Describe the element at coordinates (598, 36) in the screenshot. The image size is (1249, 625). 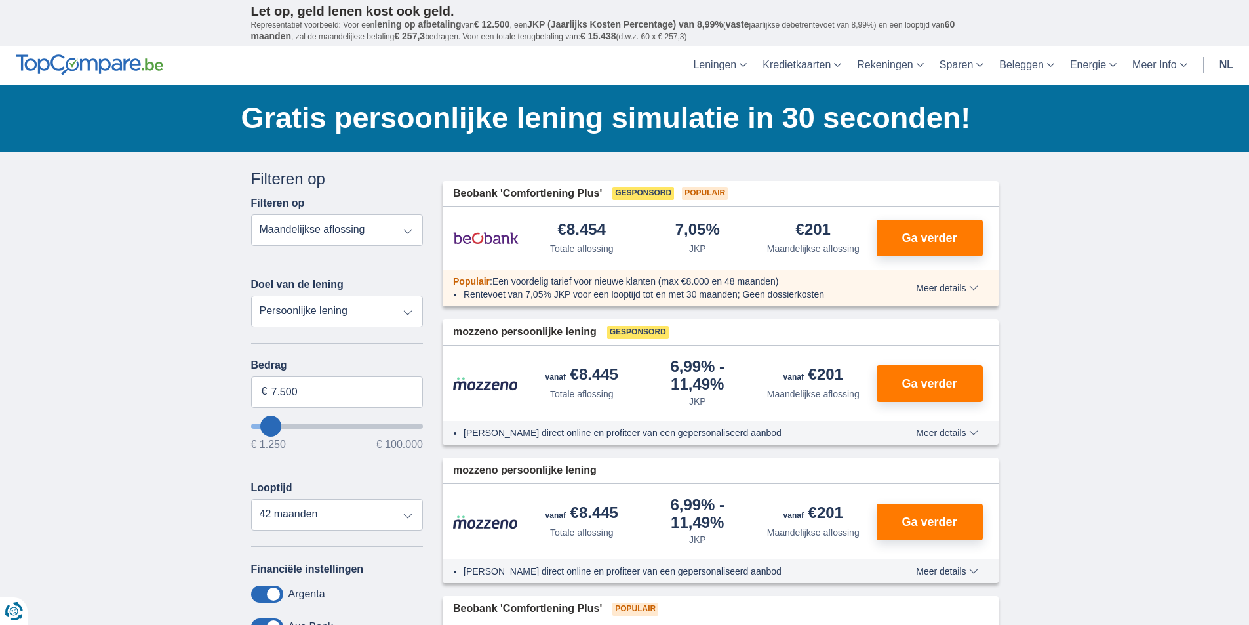
I see `span: € 15.438` at that location.